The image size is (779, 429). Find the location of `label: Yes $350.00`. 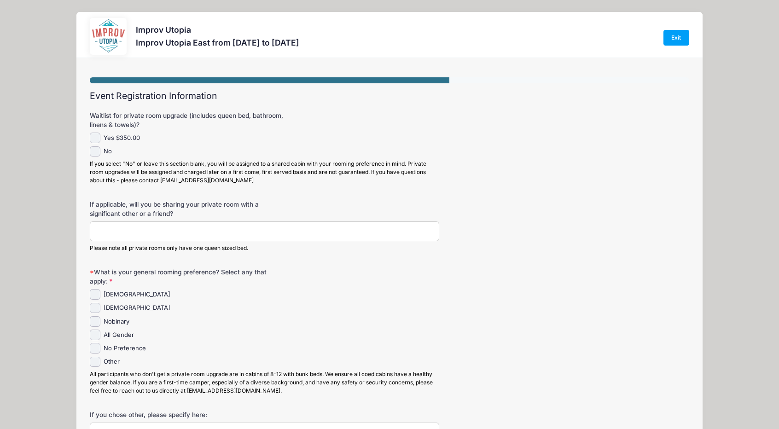

label: Yes $350.00 is located at coordinates (122, 138).